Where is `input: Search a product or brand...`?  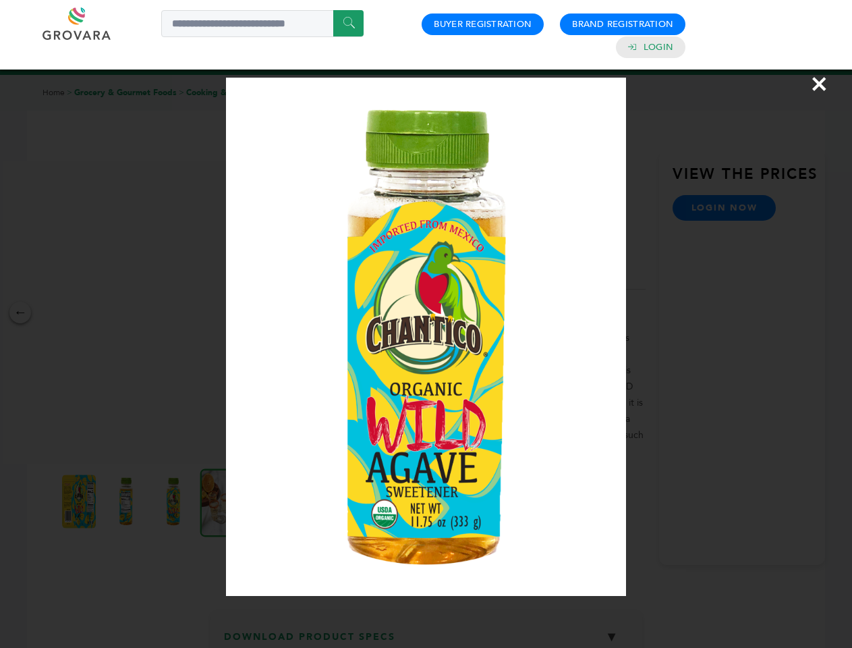
input: Search a product or brand... is located at coordinates (262, 24).